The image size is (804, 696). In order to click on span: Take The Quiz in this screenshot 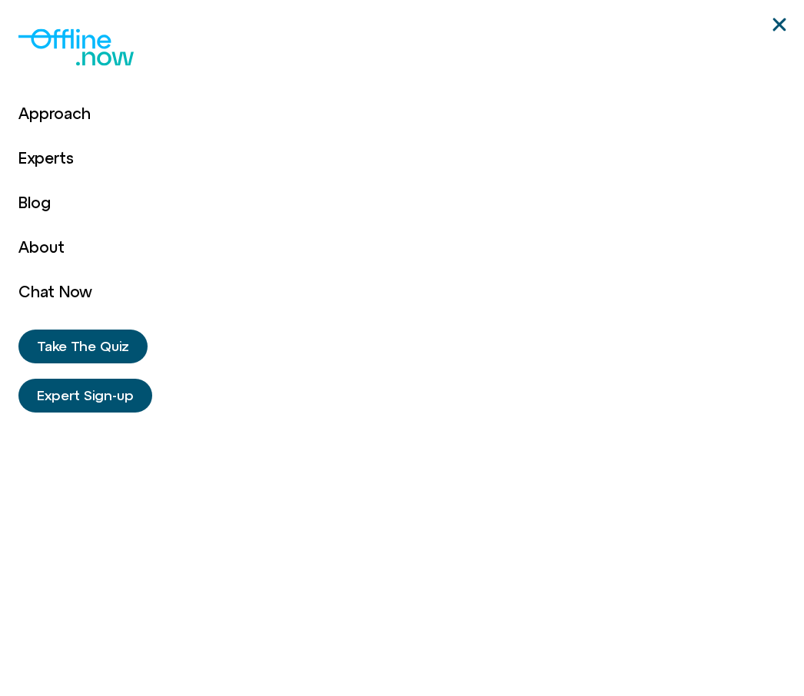, I will do `click(83, 347)`.